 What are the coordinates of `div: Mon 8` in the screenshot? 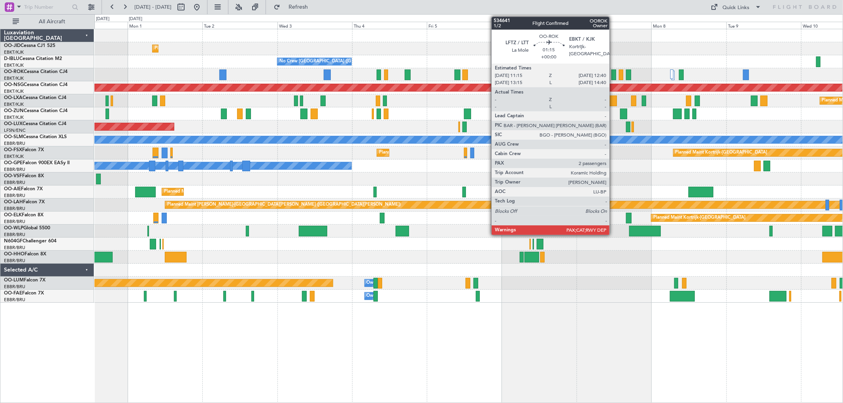 It's located at (688, 25).